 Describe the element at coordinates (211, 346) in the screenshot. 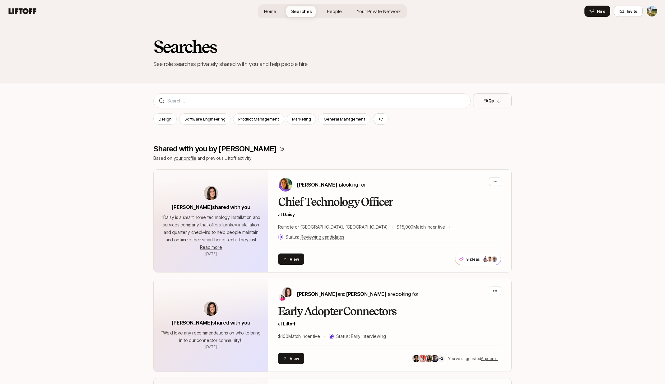

I see `span: February 1, 2024 2:09pm` at that location.